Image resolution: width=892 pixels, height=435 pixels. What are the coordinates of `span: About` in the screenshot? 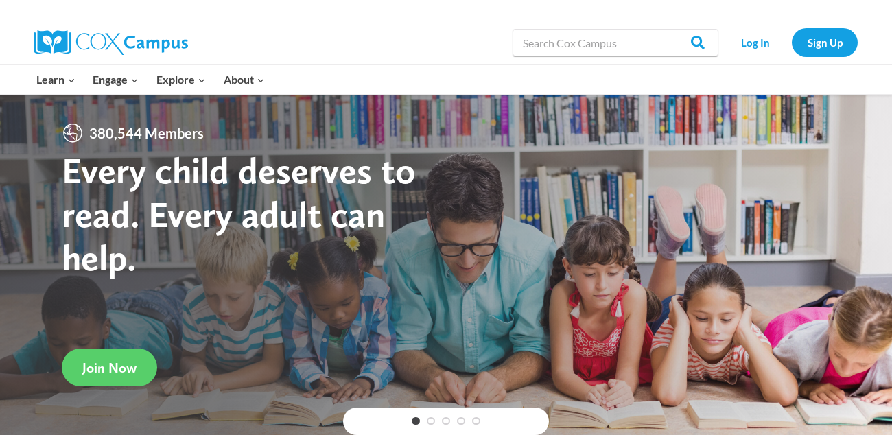 It's located at (244, 80).